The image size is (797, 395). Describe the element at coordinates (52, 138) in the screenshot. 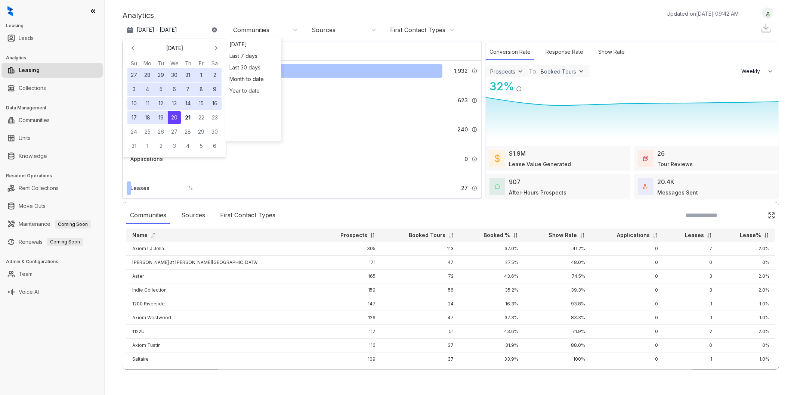

I see `li: Units` at that location.